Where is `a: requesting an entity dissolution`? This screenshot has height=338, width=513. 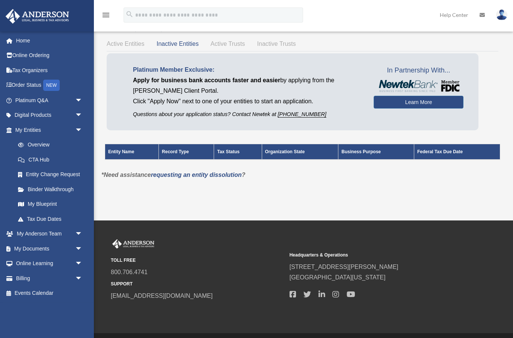 a: requesting an entity dissolution is located at coordinates (196, 175).